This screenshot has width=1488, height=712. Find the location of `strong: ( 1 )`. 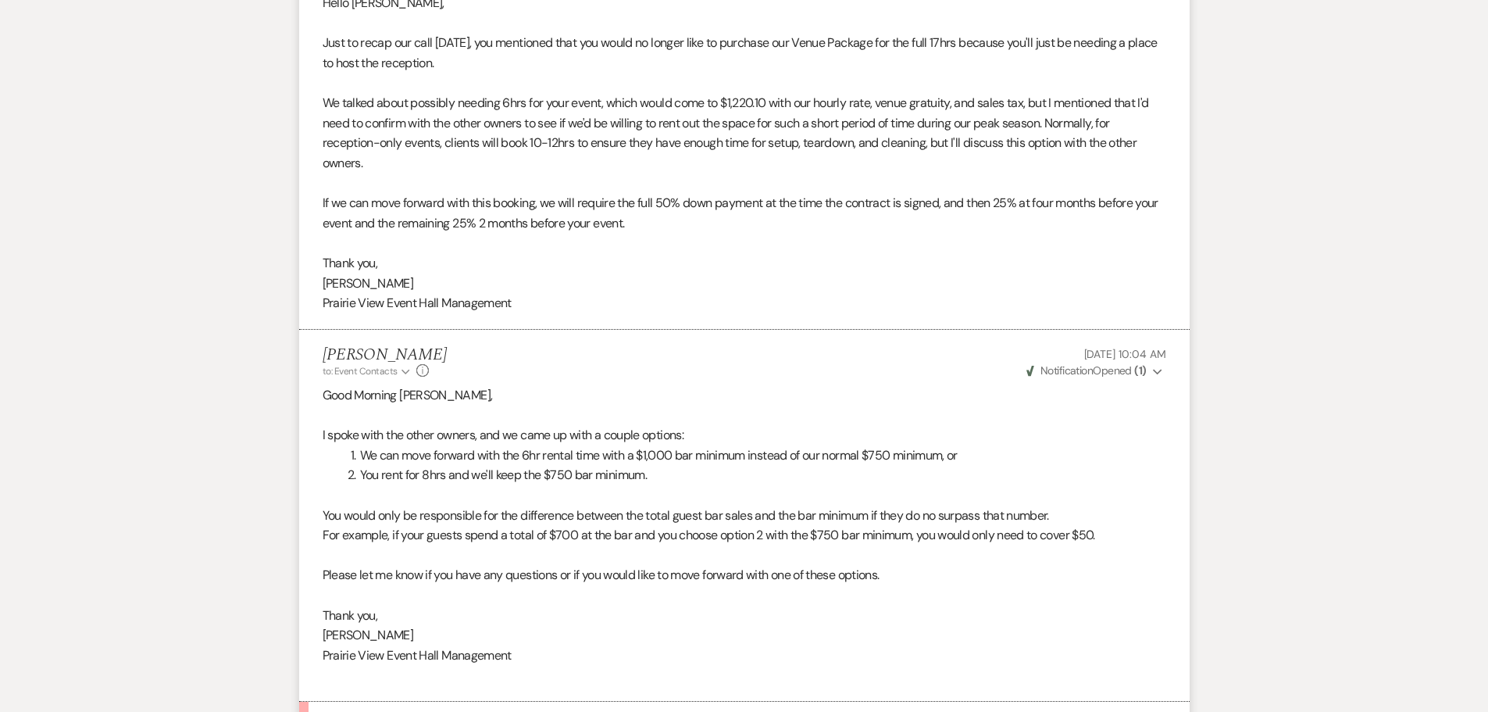

strong: ( 1 ) is located at coordinates (1140, 370).